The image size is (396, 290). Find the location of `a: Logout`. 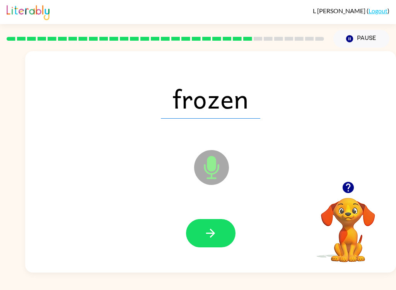

a: Logout is located at coordinates (378, 10).